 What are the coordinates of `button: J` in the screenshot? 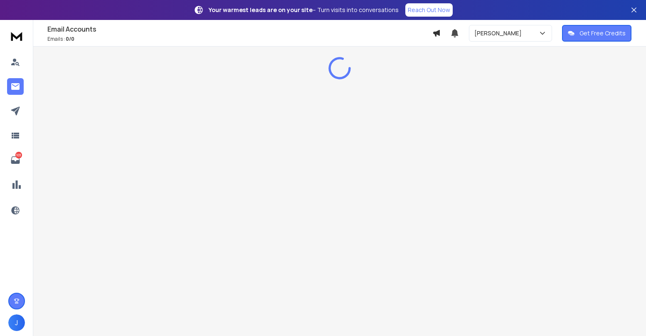 It's located at (17, 322).